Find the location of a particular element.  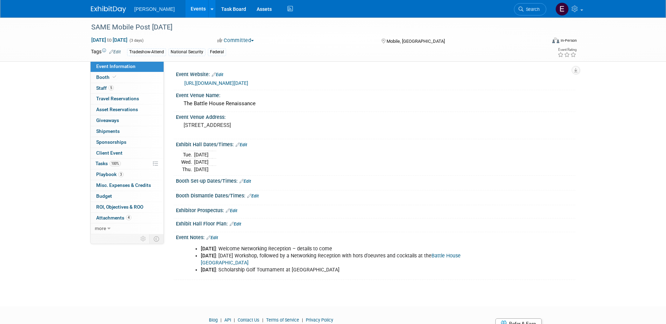

a: Budget is located at coordinates (127, 197).